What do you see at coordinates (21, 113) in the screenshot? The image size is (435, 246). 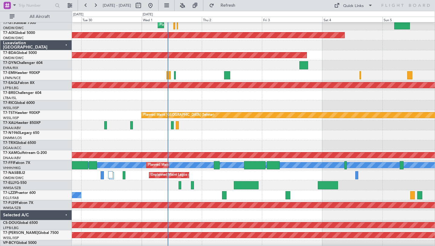 I see `a: T7-TSTHawker 900XP` at bounding box center [21, 113].